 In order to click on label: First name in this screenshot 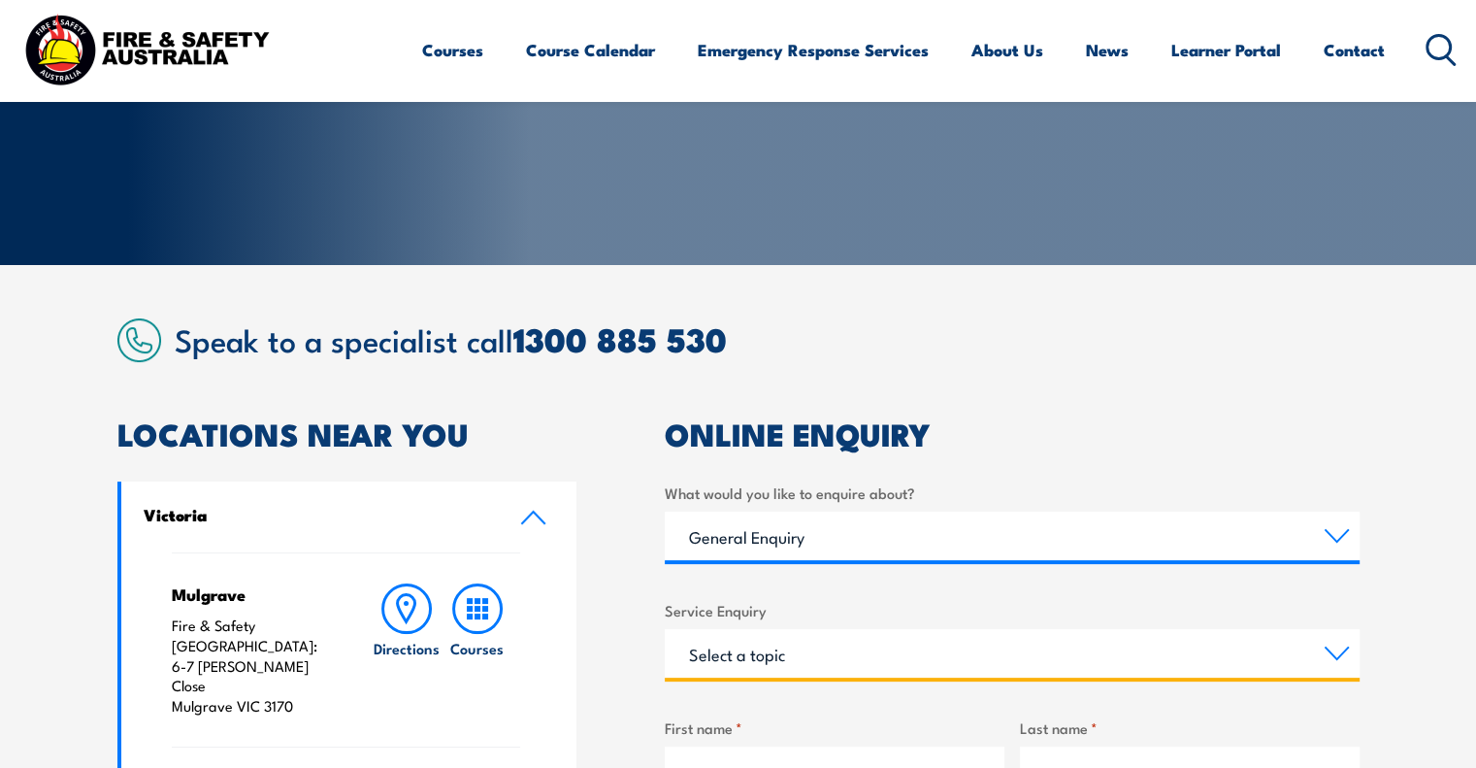, I will do `click(835, 727)`.